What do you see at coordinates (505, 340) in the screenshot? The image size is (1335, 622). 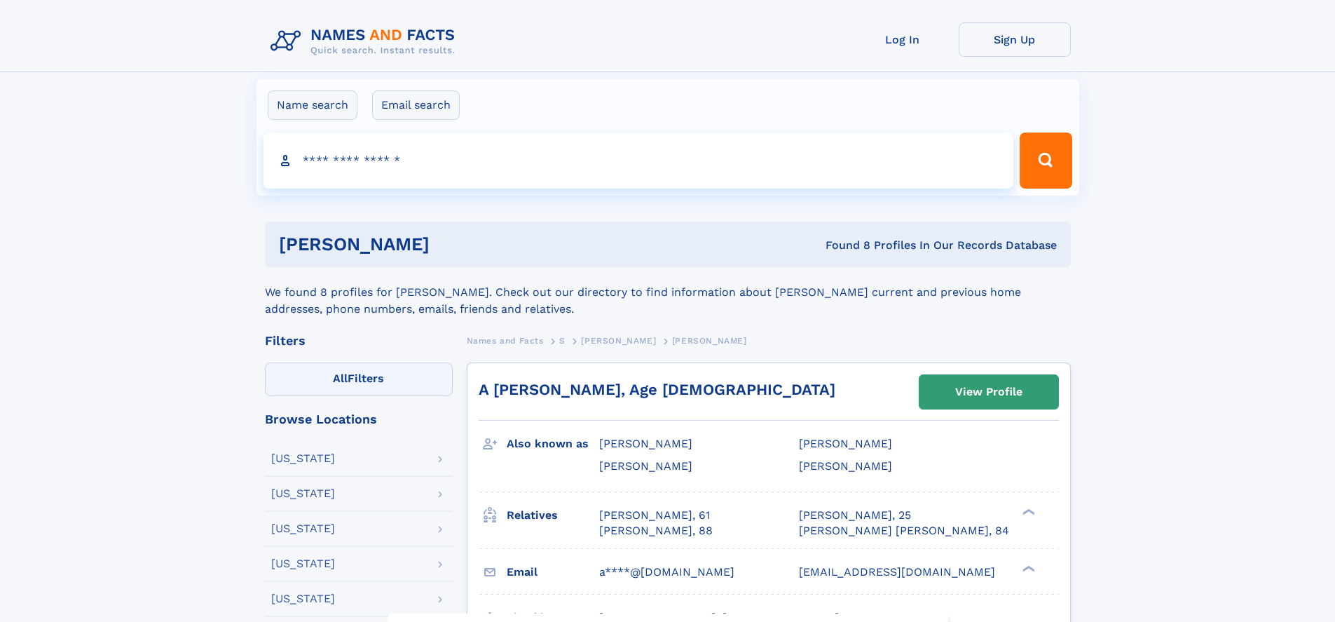 I see `a: Names and Facts` at bounding box center [505, 340].